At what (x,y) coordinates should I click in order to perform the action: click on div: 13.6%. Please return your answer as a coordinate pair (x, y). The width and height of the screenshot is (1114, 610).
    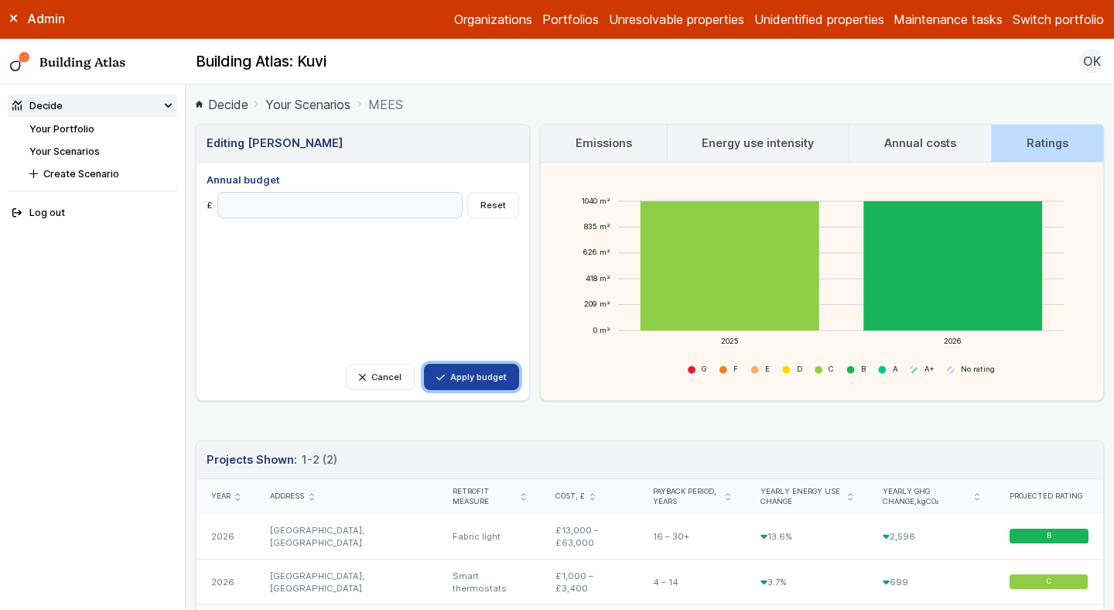
    Looking at the image, I should click on (807, 536).